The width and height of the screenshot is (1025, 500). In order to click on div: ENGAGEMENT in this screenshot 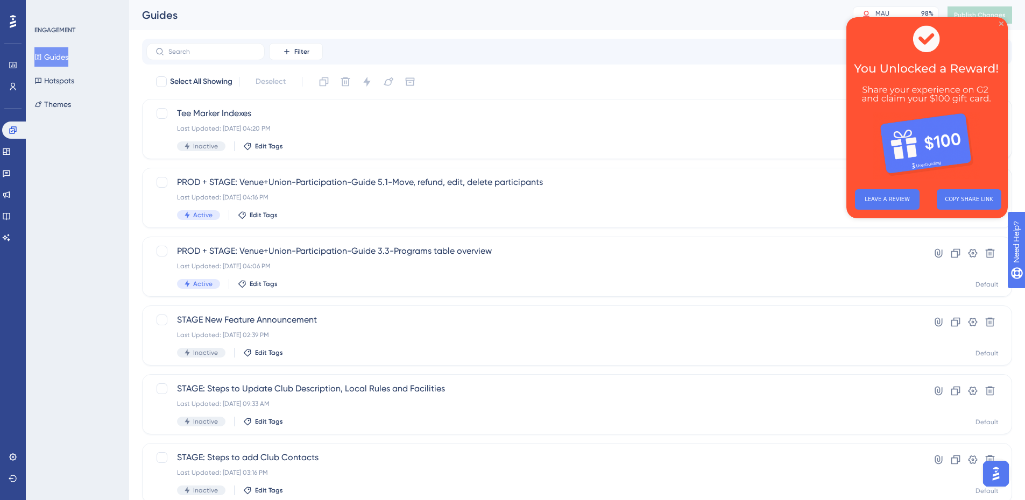, I will do `click(55, 30)`.